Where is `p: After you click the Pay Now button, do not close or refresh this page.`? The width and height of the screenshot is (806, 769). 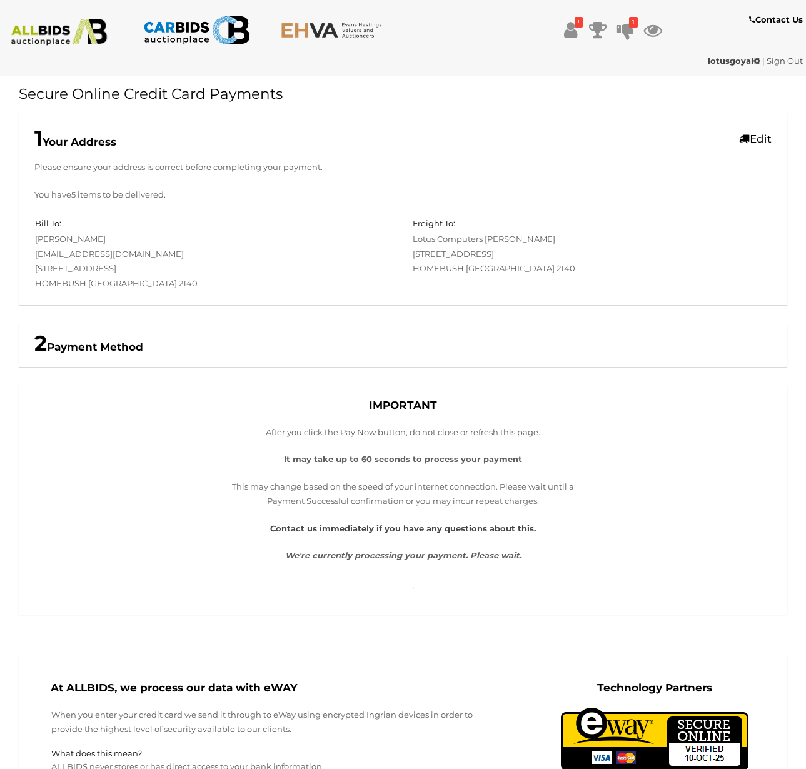 p: After you click the Pay Now button, do not close or refresh this page. is located at coordinates (403, 432).